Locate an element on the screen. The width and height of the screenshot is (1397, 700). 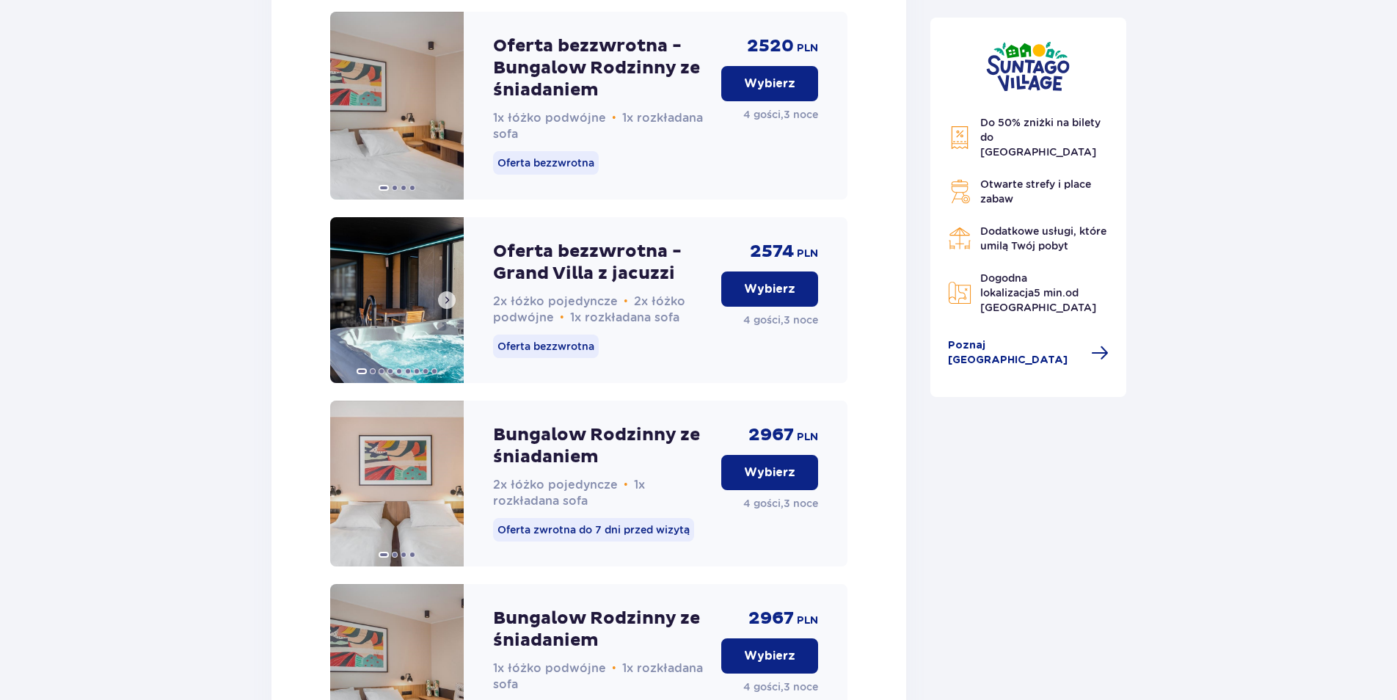
img: Oferta bezzwrotna - Grand Villa z jacuzzi is located at coordinates (397, 300).